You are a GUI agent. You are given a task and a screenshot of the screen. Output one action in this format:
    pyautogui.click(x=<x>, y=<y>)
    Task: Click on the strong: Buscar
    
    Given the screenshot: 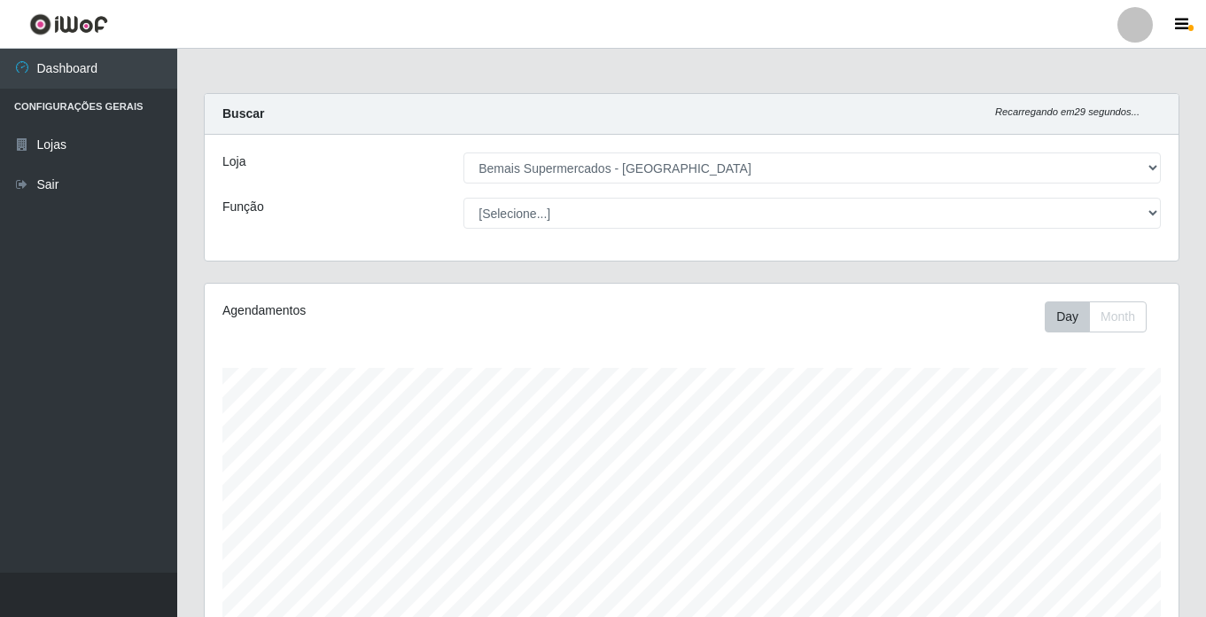 What is the action you would take?
    pyautogui.click(x=243, y=113)
    